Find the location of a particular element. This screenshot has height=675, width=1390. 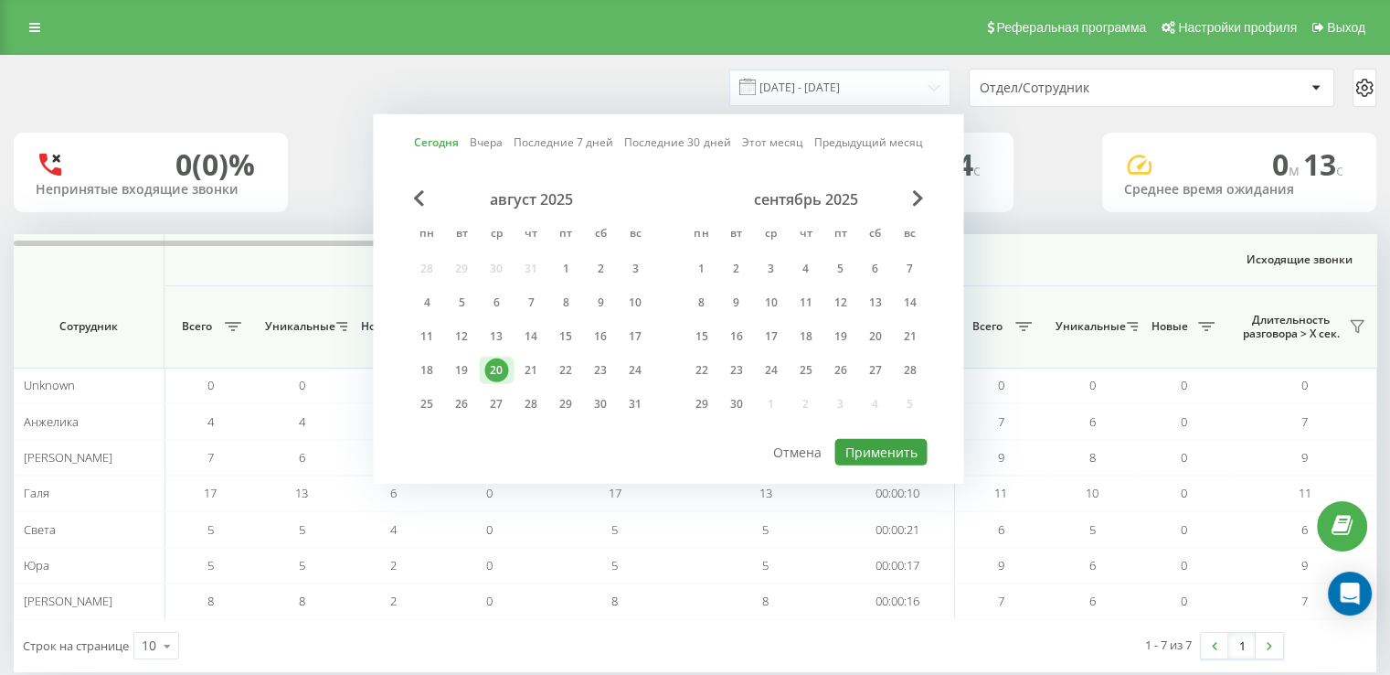

div: 4 is located at coordinates (805, 269).